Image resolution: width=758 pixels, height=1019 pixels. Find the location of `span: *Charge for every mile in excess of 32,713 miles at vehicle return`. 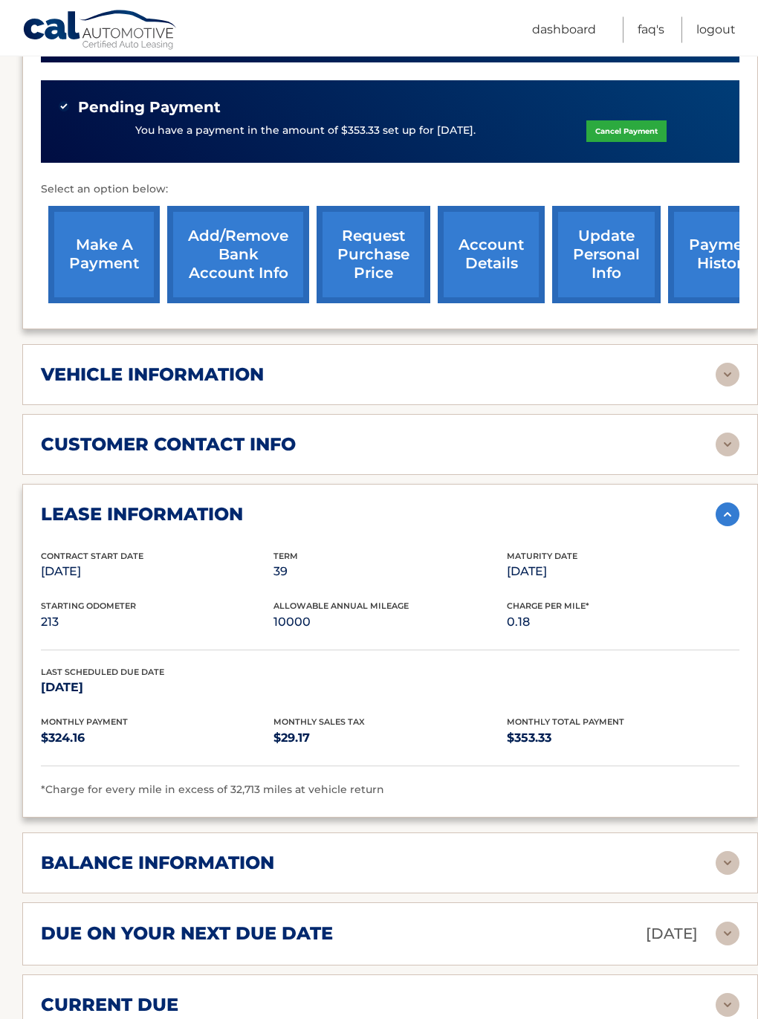

span: *Charge for every mile in excess of 32,713 miles at vehicle return is located at coordinates (213, 789).